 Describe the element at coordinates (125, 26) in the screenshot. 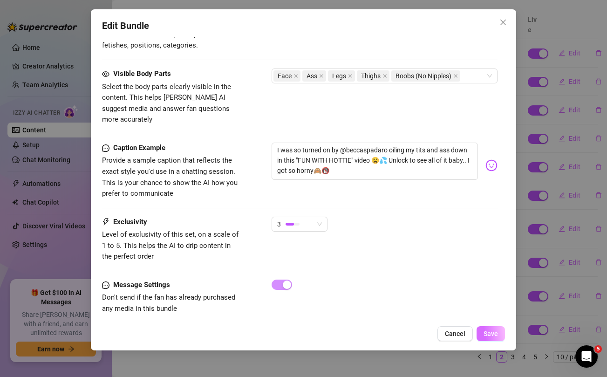

I see `span: Edit Bundle` at that location.